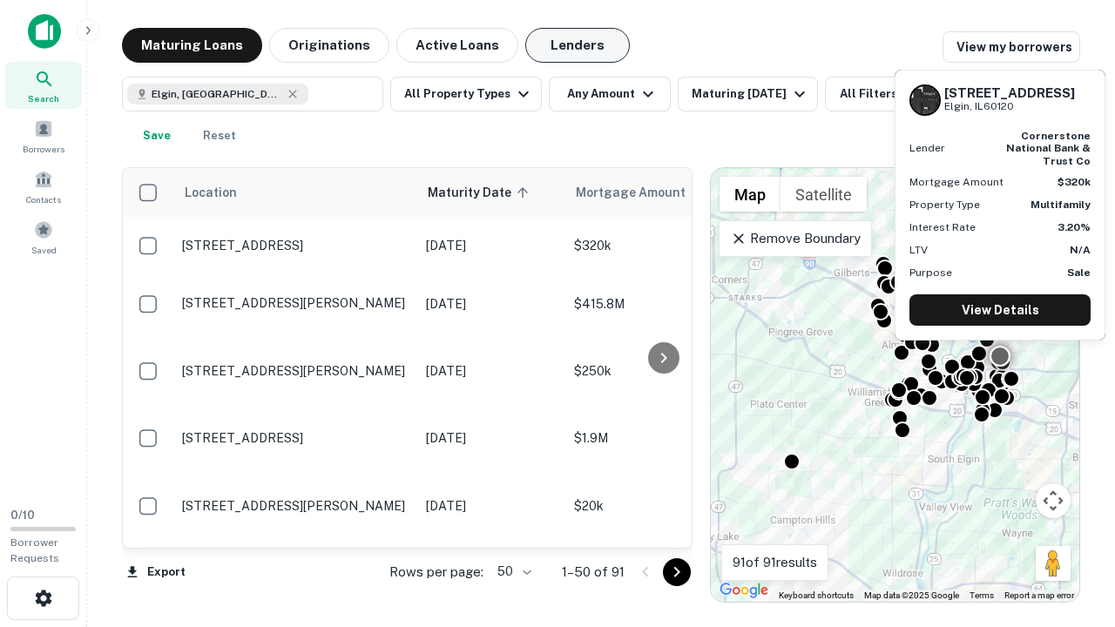  What do you see at coordinates (1071, 530) in the screenshot?
I see `div: Chat Widget` at bounding box center [1071, 530].